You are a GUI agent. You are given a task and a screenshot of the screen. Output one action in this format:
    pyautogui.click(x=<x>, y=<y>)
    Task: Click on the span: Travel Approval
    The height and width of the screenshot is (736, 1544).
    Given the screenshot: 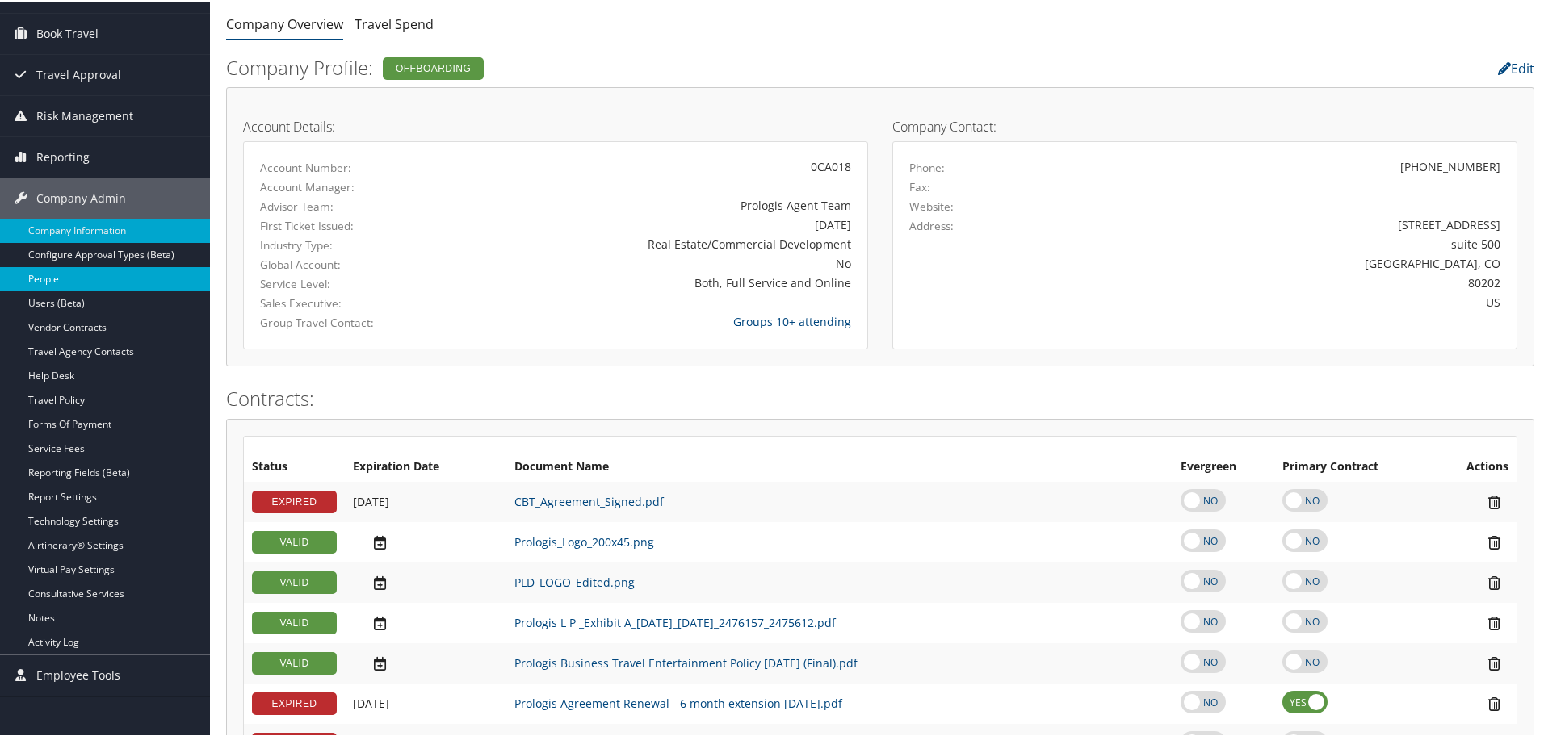 What is the action you would take?
    pyautogui.click(x=78, y=73)
    